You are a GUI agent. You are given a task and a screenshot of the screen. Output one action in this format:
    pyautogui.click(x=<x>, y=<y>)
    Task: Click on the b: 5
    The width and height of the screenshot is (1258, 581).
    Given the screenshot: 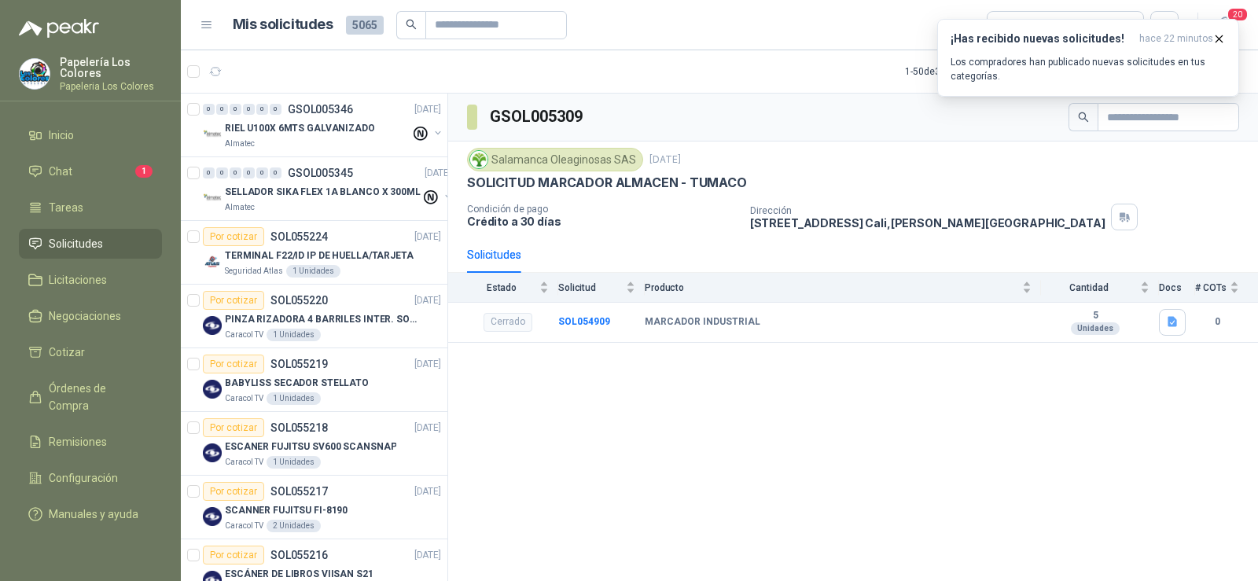 What is the action you would take?
    pyautogui.click(x=1095, y=316)
    